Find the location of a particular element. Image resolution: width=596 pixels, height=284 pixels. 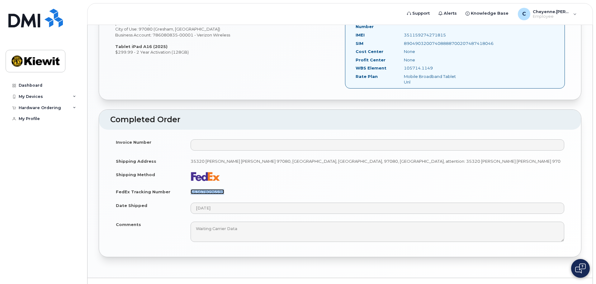

label: FedEx Tracking Number is located at coordinates (143, 191).